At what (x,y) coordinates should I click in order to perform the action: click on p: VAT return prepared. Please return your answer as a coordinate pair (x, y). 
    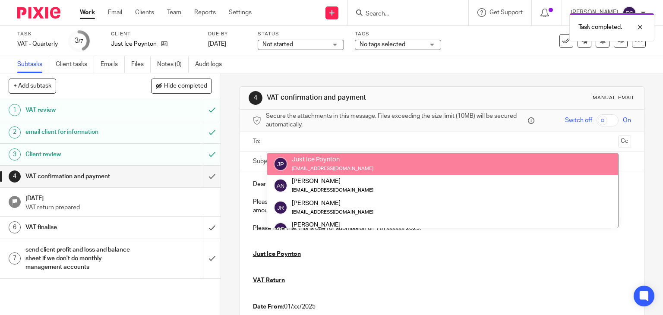
    Looking at the image, I should click on (119, 208).